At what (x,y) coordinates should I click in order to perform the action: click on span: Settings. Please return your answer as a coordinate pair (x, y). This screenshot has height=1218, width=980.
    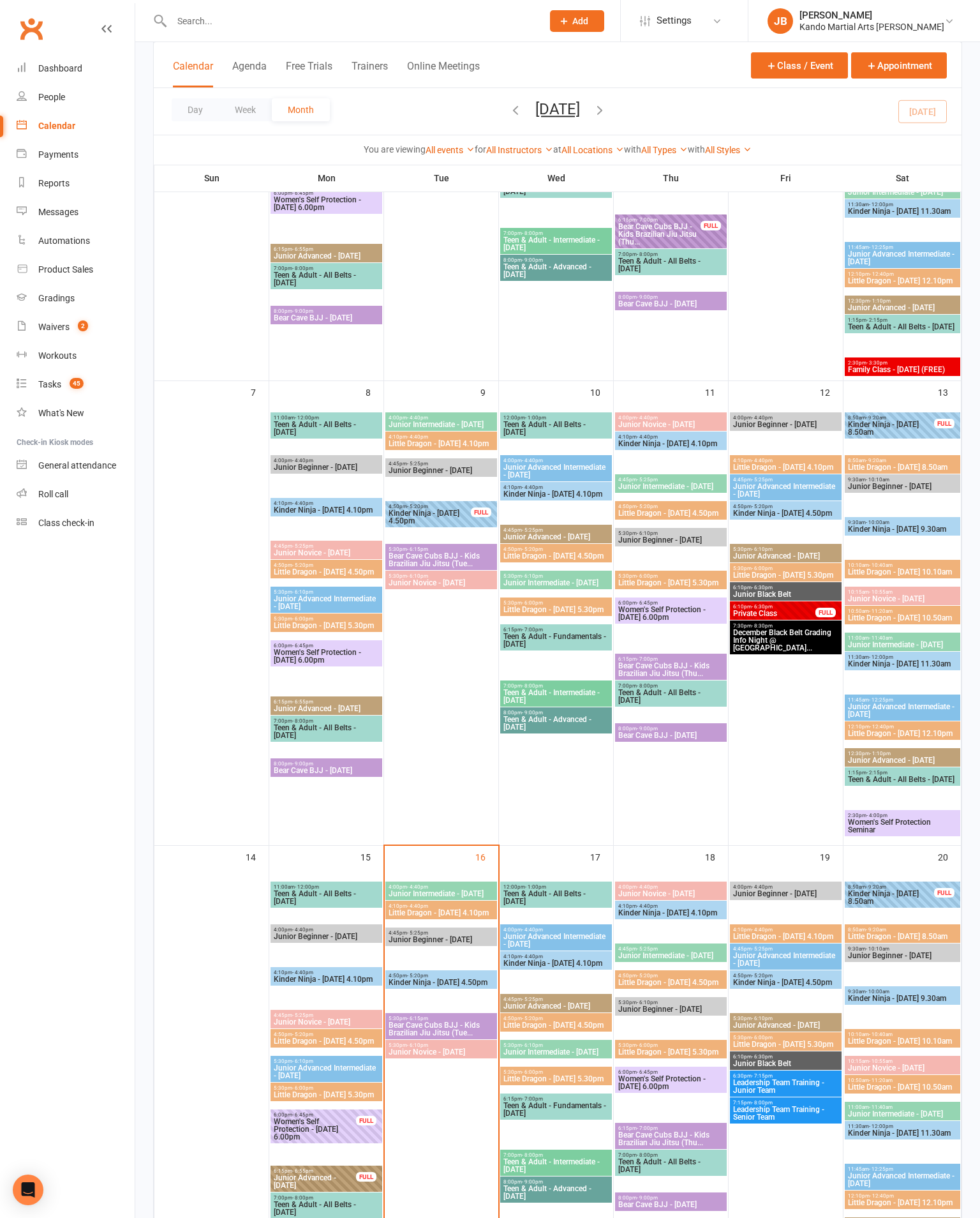
    Looking at the image, I should click on (674, 21).